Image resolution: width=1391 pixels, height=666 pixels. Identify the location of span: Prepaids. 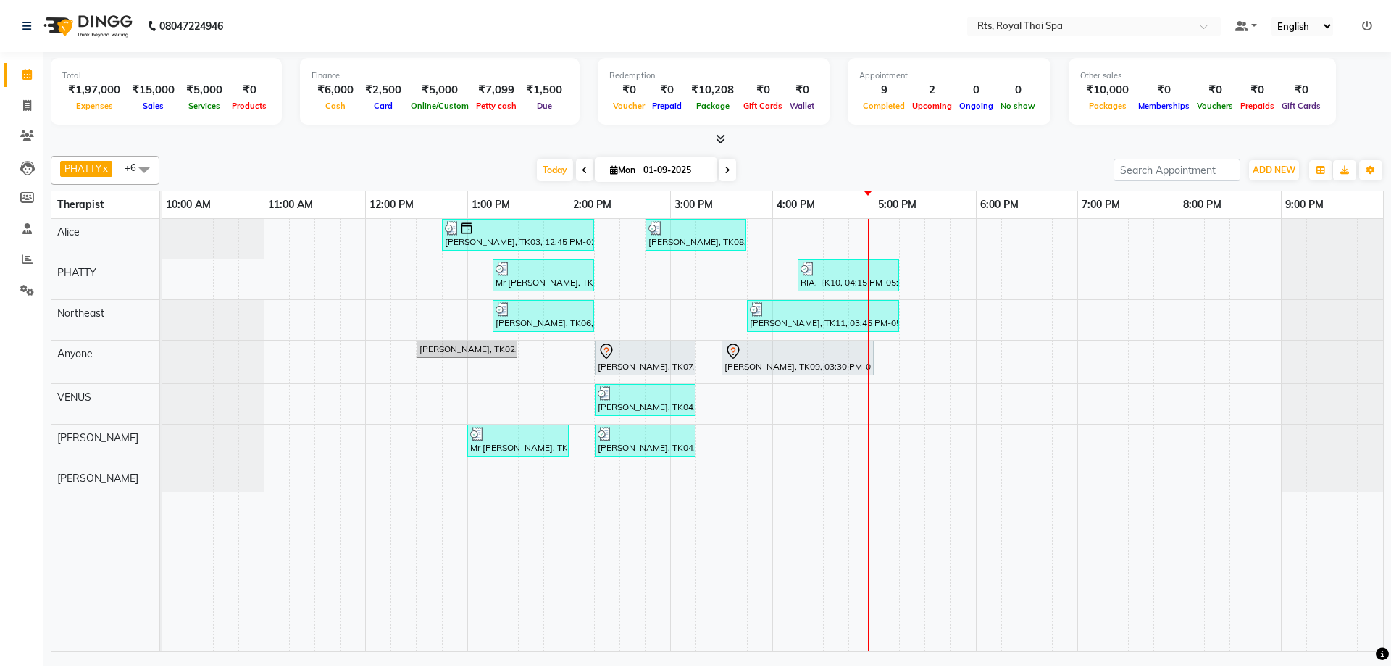
(1257, 106).